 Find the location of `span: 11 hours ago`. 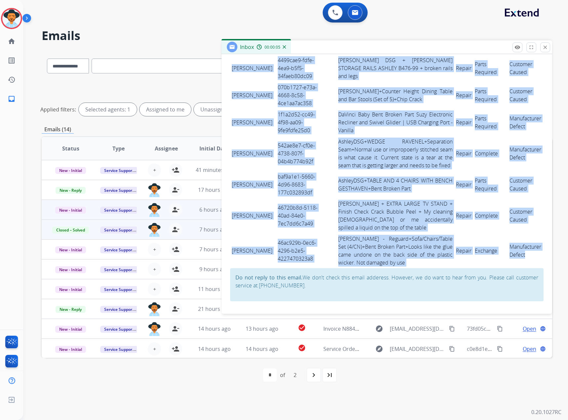

span: 11 hours ago is located at coordinates (214, 289).